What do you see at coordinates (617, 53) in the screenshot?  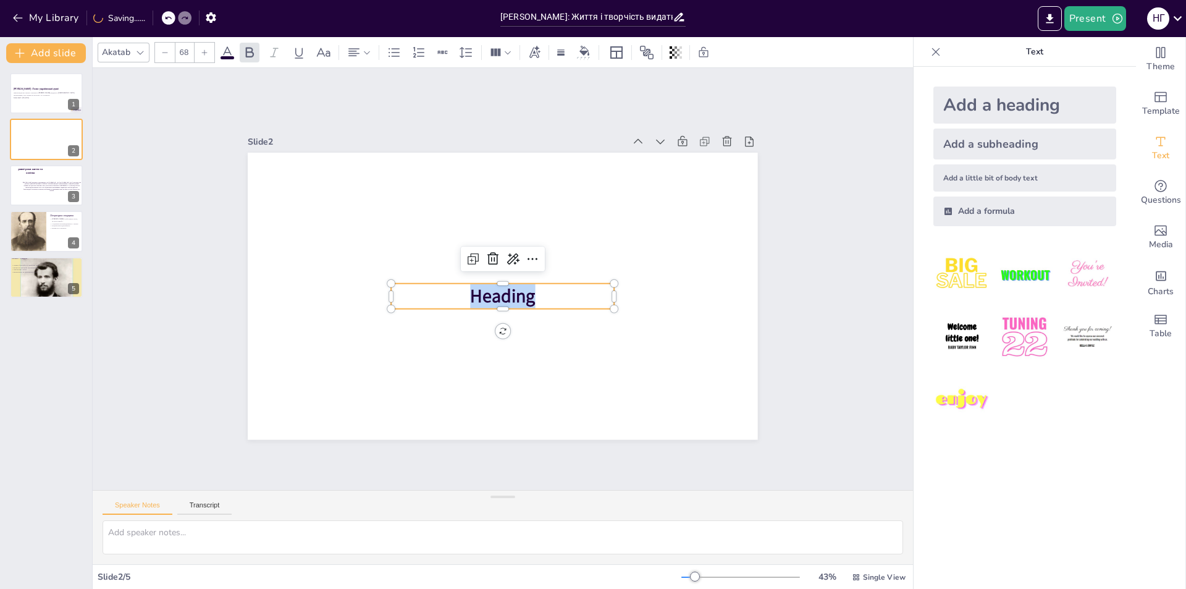 I see `div: Layout` at bounding box center [617, 53].